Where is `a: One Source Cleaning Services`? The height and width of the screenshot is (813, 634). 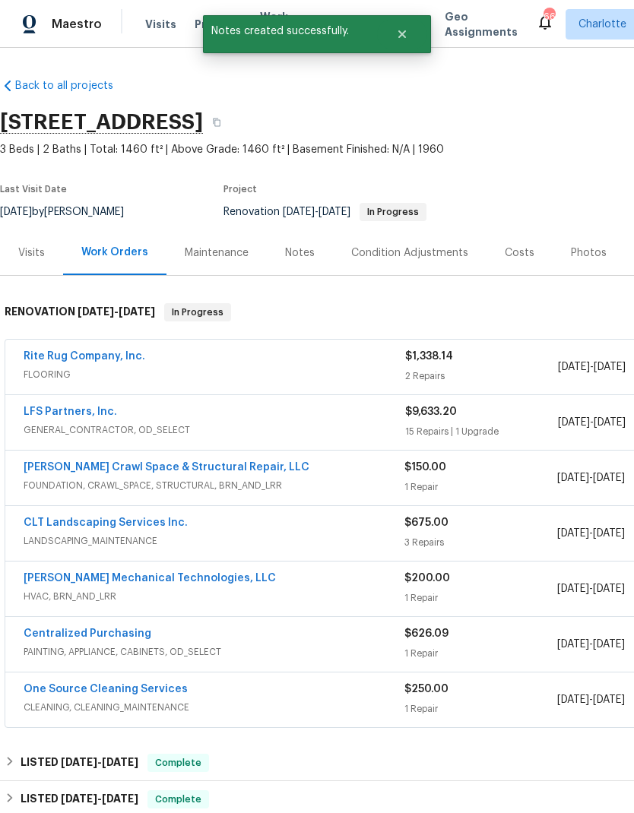
a: One Source Cleaning Services is located at coordinates (106, 689).